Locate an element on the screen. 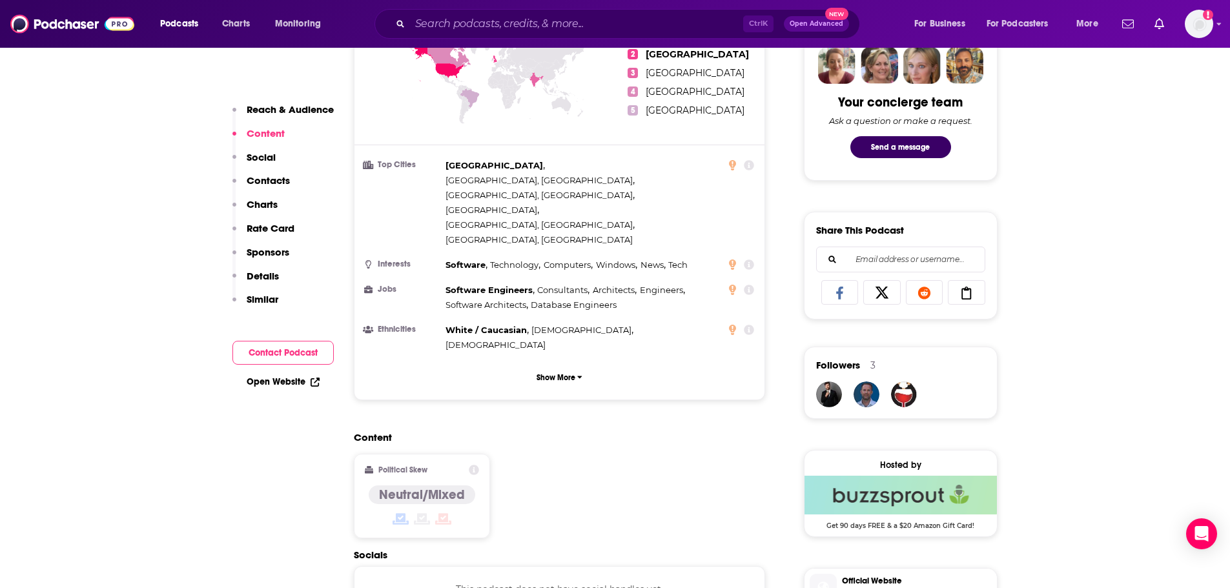  span: 4 is located at coordinates (633, 92).